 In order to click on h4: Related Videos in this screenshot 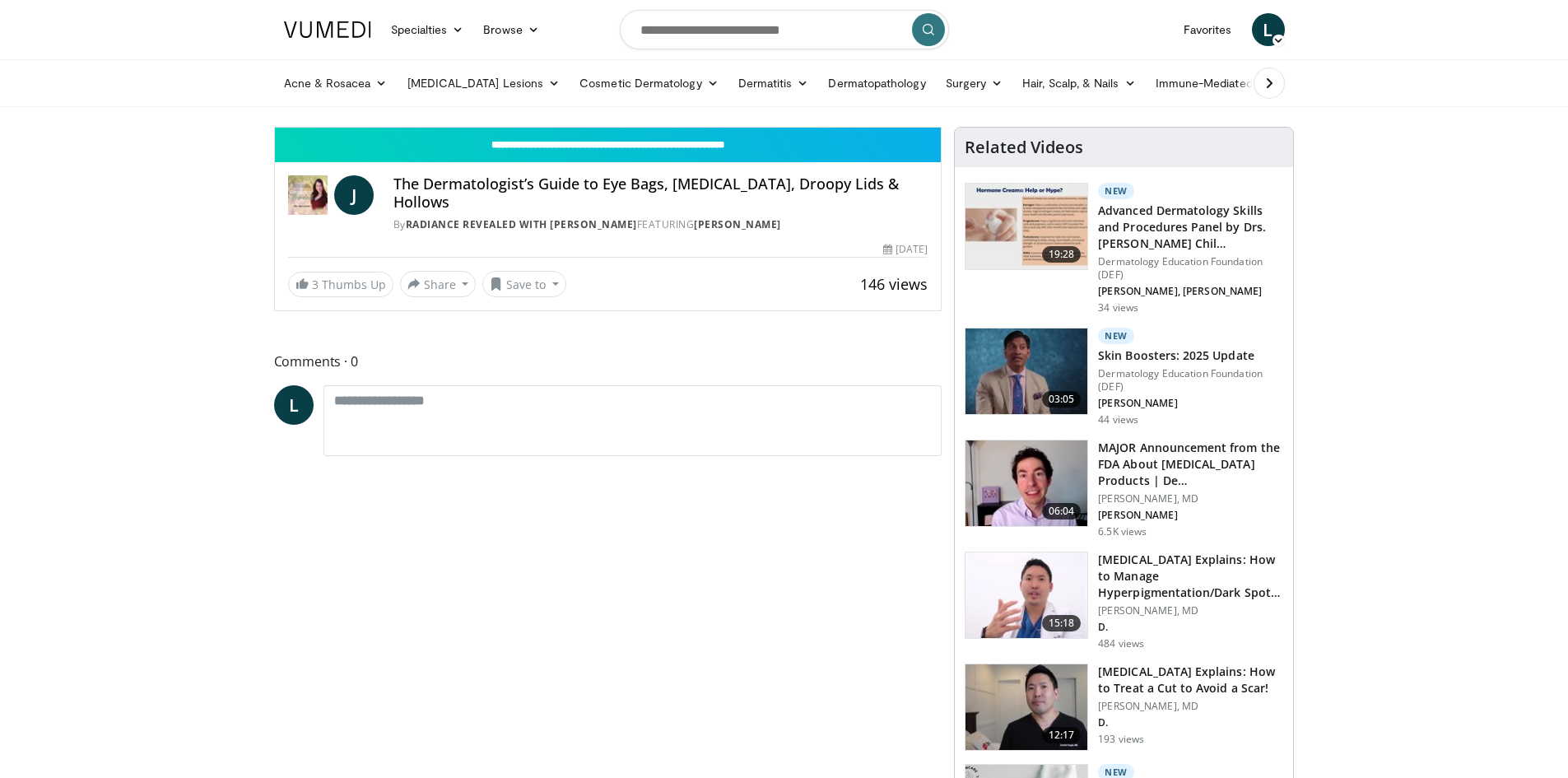, I will do `click(1024, 147)`.